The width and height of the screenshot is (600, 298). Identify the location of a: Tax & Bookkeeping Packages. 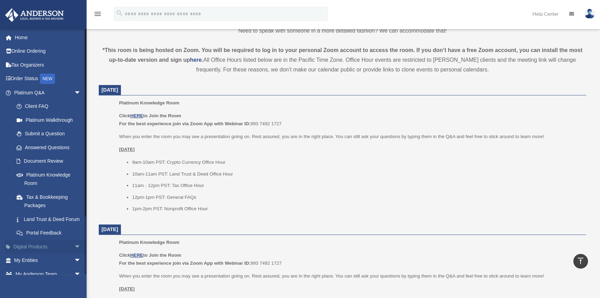
(51, 201).